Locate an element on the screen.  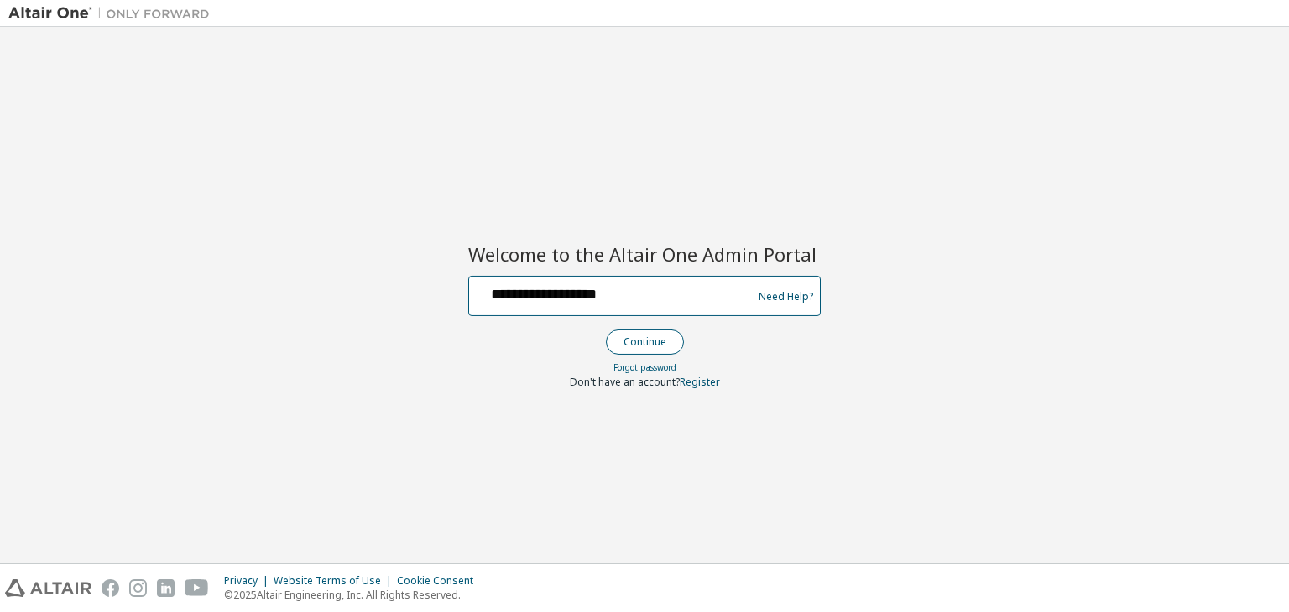
h2: Welcome to the Altair One Admin Portal is located at coordinates (644, 254).